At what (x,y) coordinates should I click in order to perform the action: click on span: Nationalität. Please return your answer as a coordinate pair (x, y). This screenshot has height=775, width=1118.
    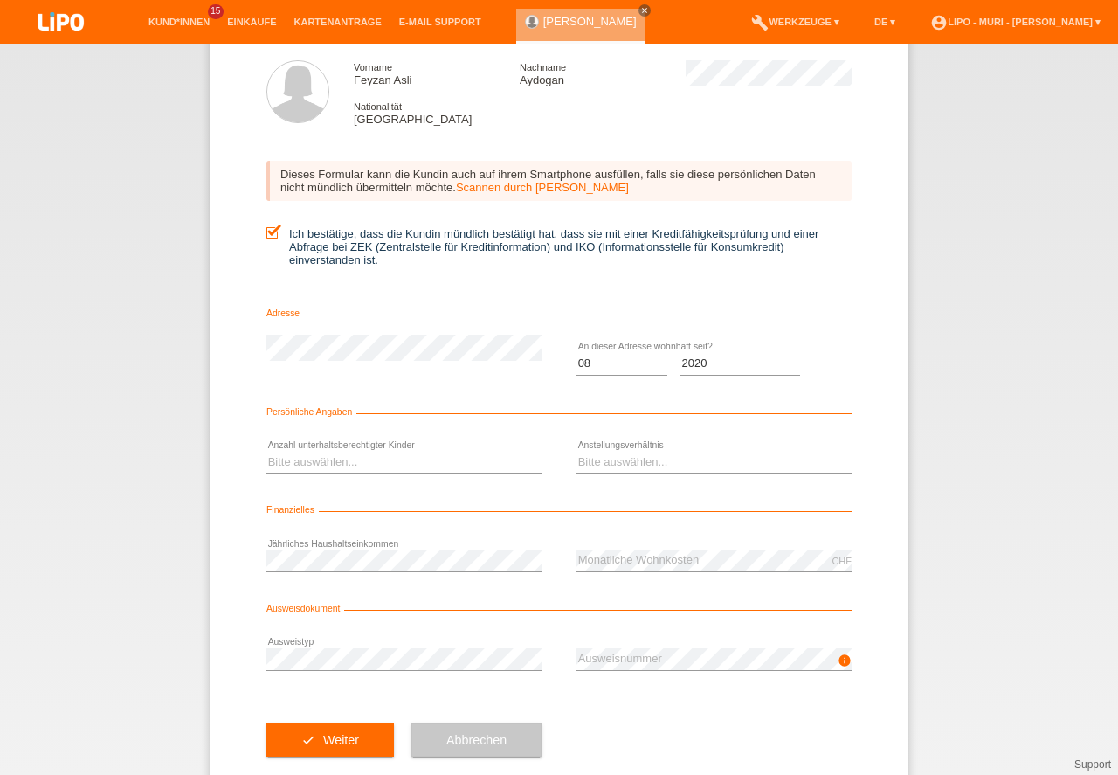
    Looking at the image, I should click on (377, 107).